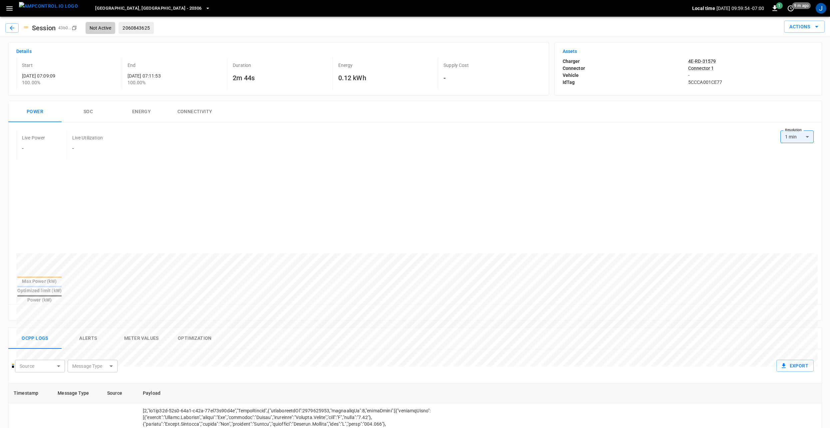  I want to click on span: 43b0 ..., so click(65, 28).